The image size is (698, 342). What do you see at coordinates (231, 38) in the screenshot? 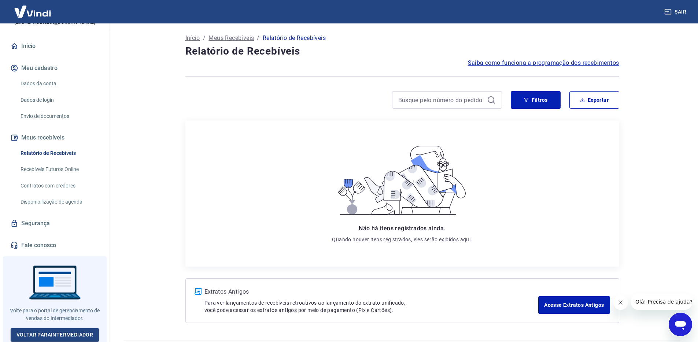
I see `a: Meus Recebíveis` at bounding box center [231, 38].